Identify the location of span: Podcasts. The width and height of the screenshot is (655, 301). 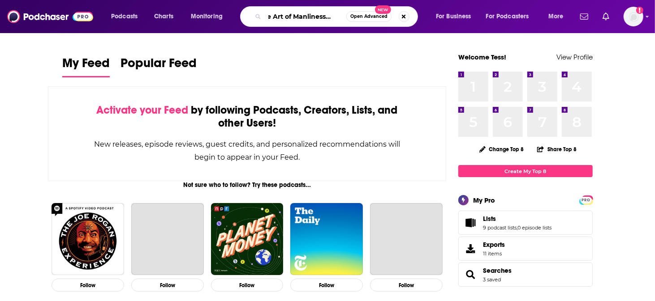
(124, 17).